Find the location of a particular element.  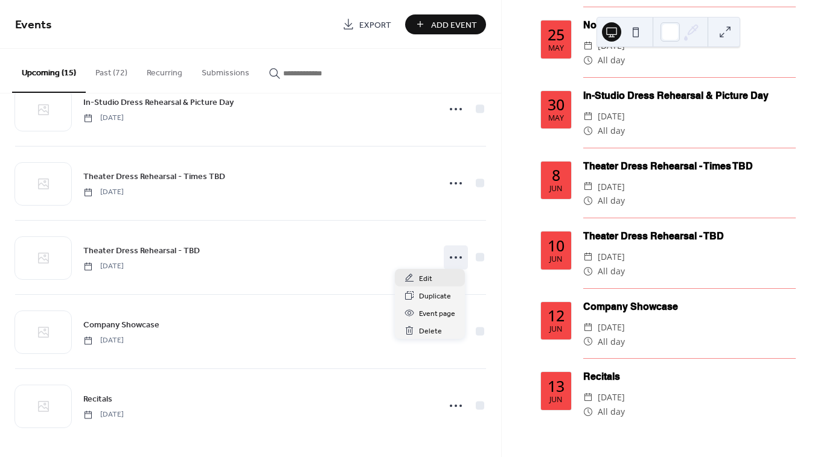

div: In-Studio Dress Rehearsal & Picture Day is located at coordinates (689, 96).